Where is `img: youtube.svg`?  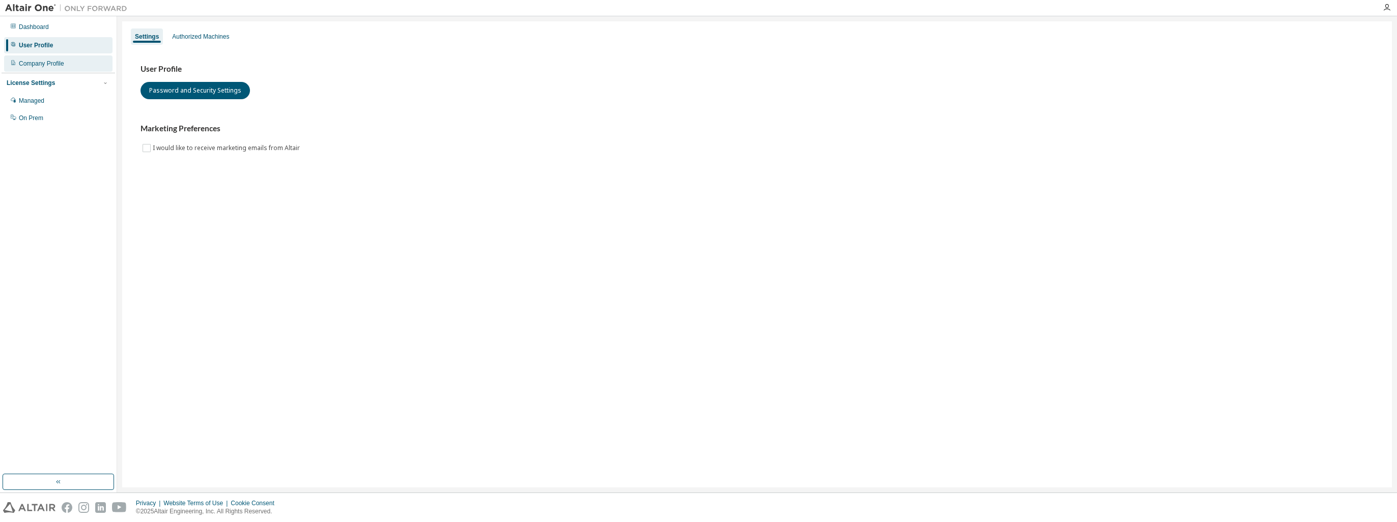 img: youtube.svg is located at coordinates (119, 507).